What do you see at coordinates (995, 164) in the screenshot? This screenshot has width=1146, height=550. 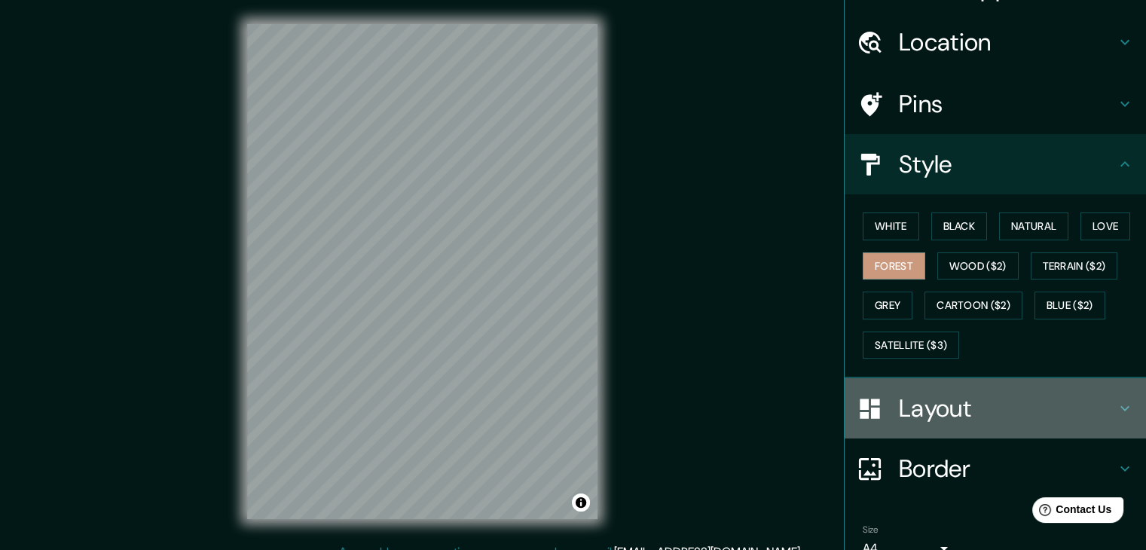 I see `div: Style` at bounding box center [995, 164].